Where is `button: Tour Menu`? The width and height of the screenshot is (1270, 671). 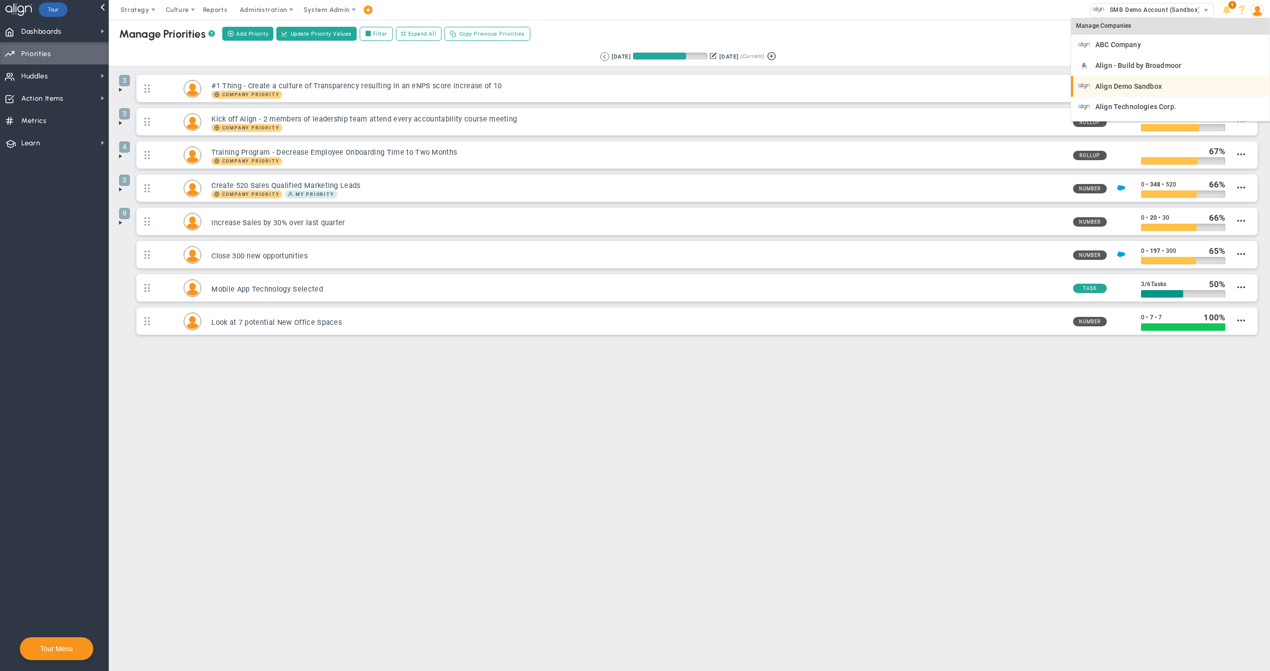
button: Tour Menu is located at coordinates (57, 649).